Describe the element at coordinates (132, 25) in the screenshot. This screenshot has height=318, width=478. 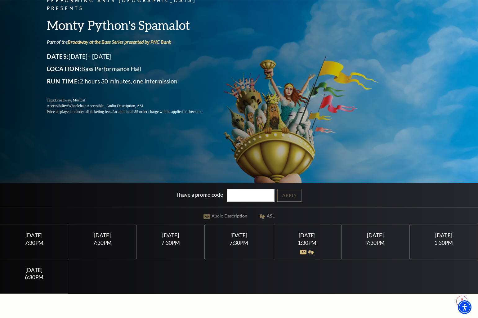
I see `h3: Monty Python's Spamalot` at that location.